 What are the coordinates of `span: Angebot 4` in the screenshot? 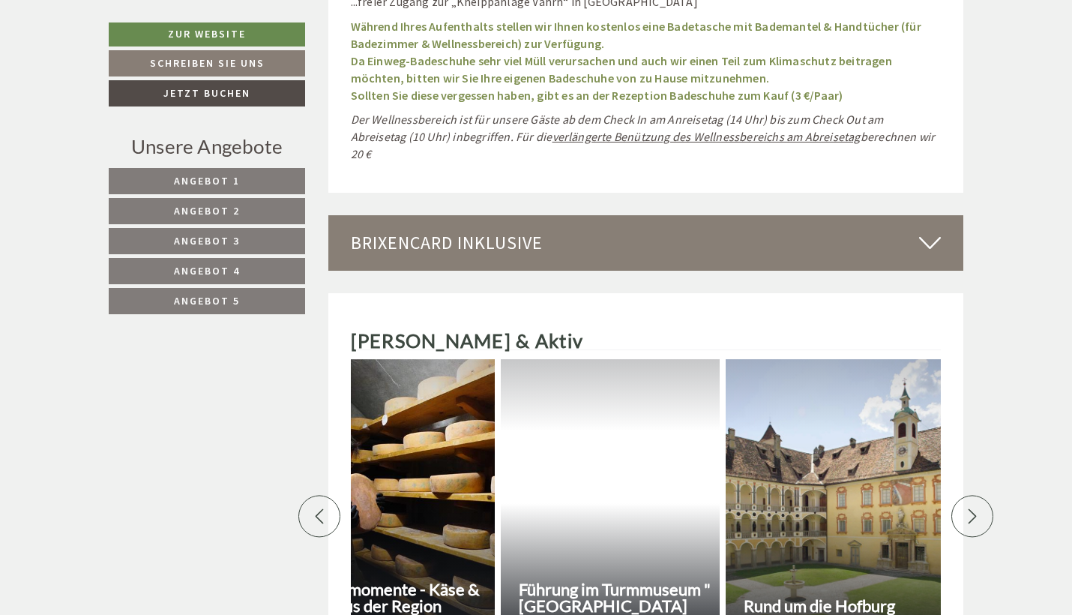 It's located at (207, 271).